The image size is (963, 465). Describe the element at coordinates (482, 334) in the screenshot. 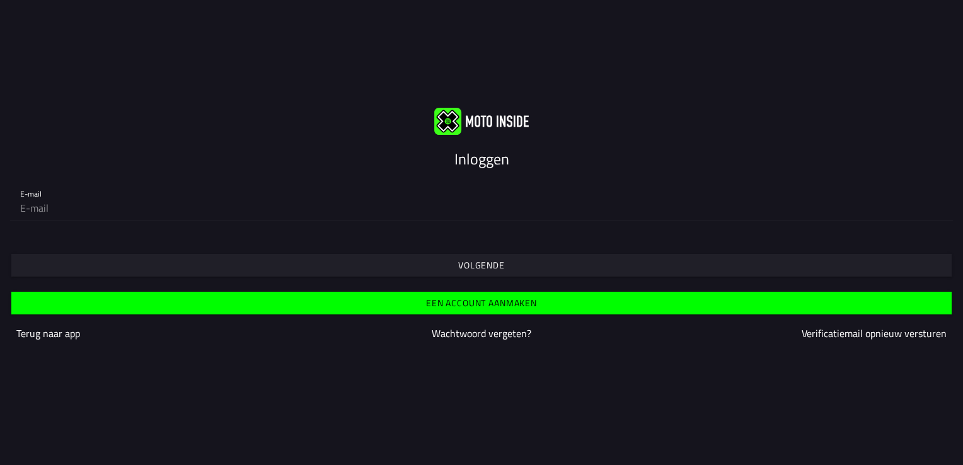

I see `a: Wachtwoord vergeten?` at that location.